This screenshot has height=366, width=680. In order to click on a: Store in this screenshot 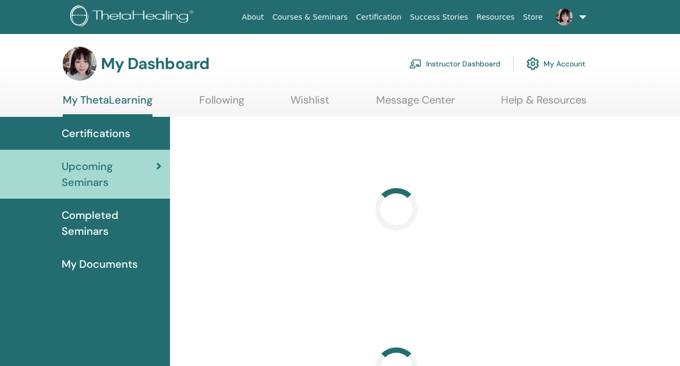, I will do `click(533, 17)`.